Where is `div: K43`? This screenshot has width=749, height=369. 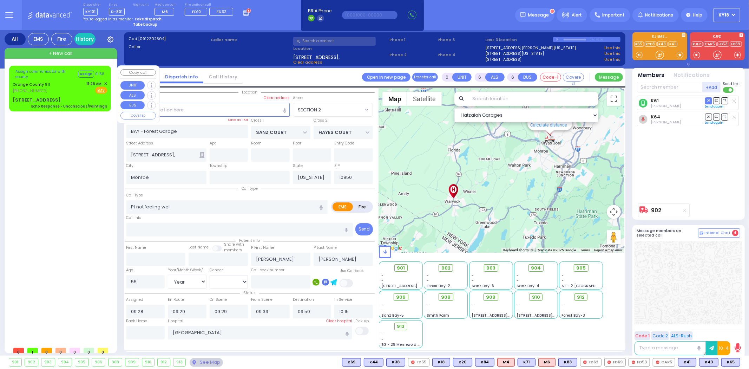 div: K43 is located at coordinates (708, 362).